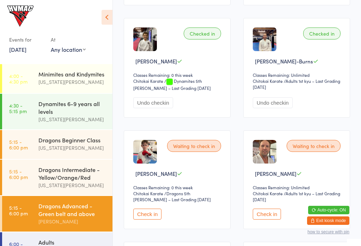  I want to click on div: Adults, so click(72, 242).